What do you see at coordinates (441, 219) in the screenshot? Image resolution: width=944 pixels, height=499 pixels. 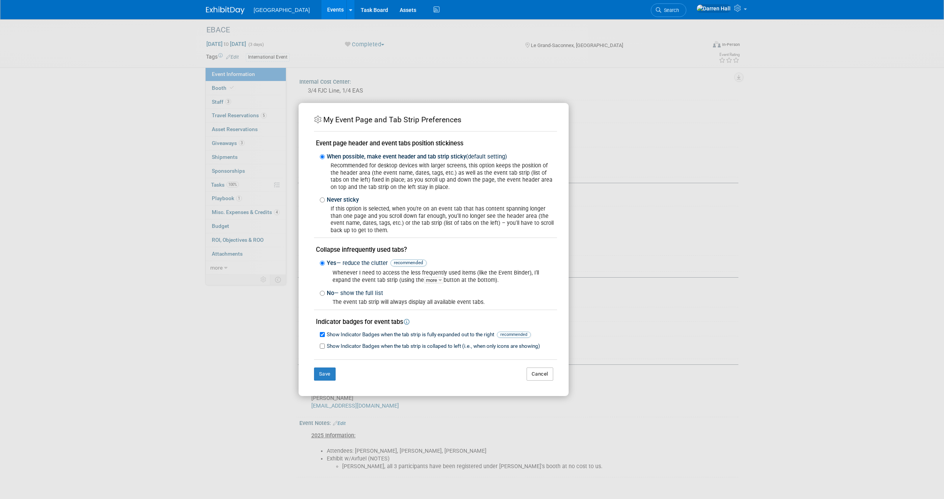 I see `div: If this option is selected, when you're on an event tab that has content spanning longer than one...` at bounding box center [441, 219].